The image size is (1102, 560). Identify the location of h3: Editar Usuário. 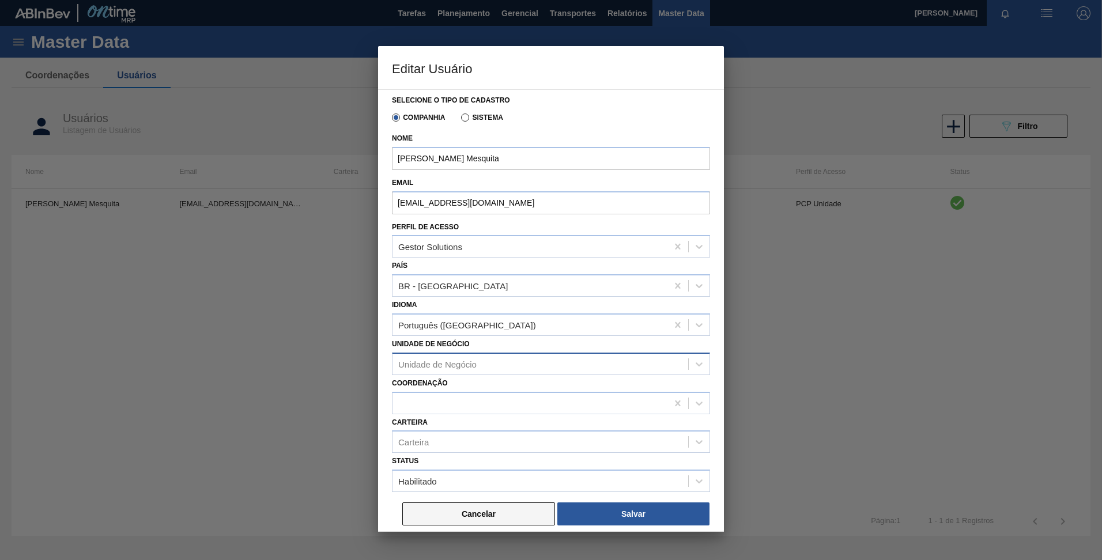
(551, 68).